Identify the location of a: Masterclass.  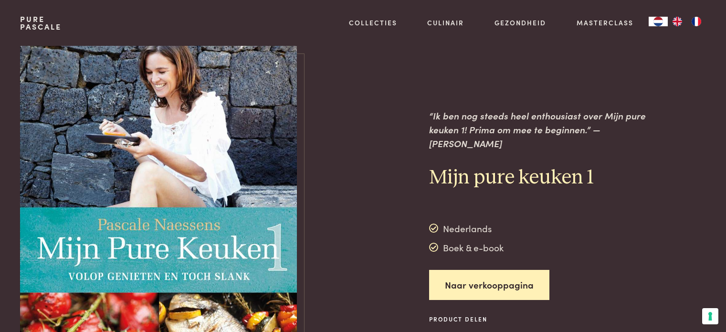
(605, 22).